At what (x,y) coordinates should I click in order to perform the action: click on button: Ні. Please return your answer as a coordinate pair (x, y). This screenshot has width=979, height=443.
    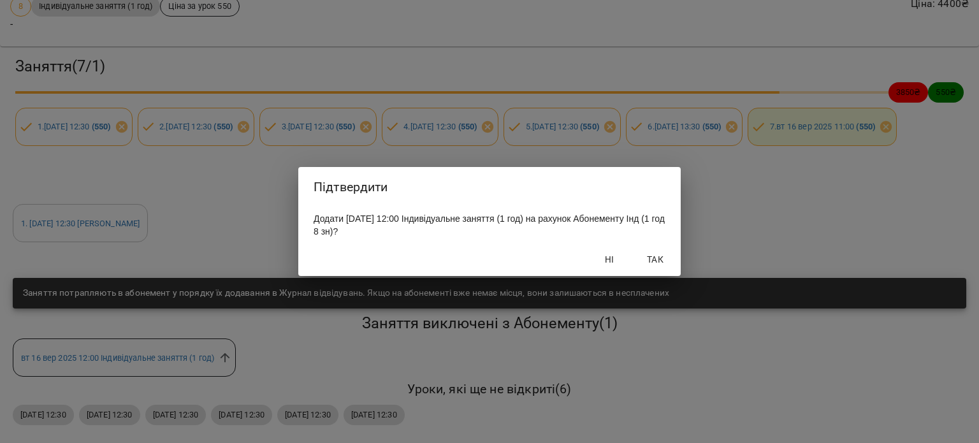
    Looking at the image, I should click on (609, 259).